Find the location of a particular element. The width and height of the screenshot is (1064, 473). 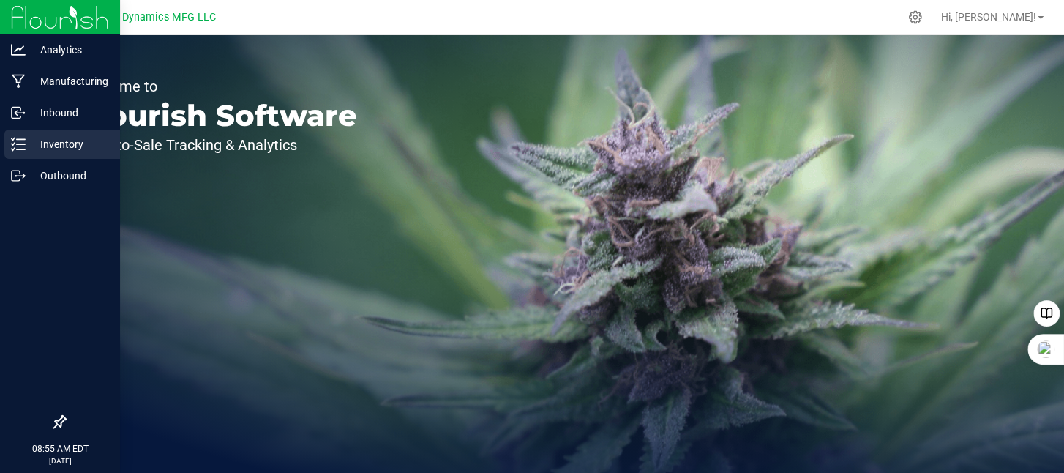

p: Inbound is located at coordinates (70, 113).